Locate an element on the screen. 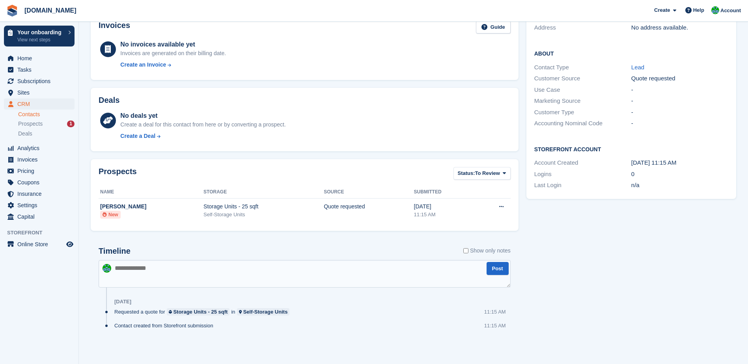 The image size is (748, 364). span: Create is located at coordinates (662, 10).